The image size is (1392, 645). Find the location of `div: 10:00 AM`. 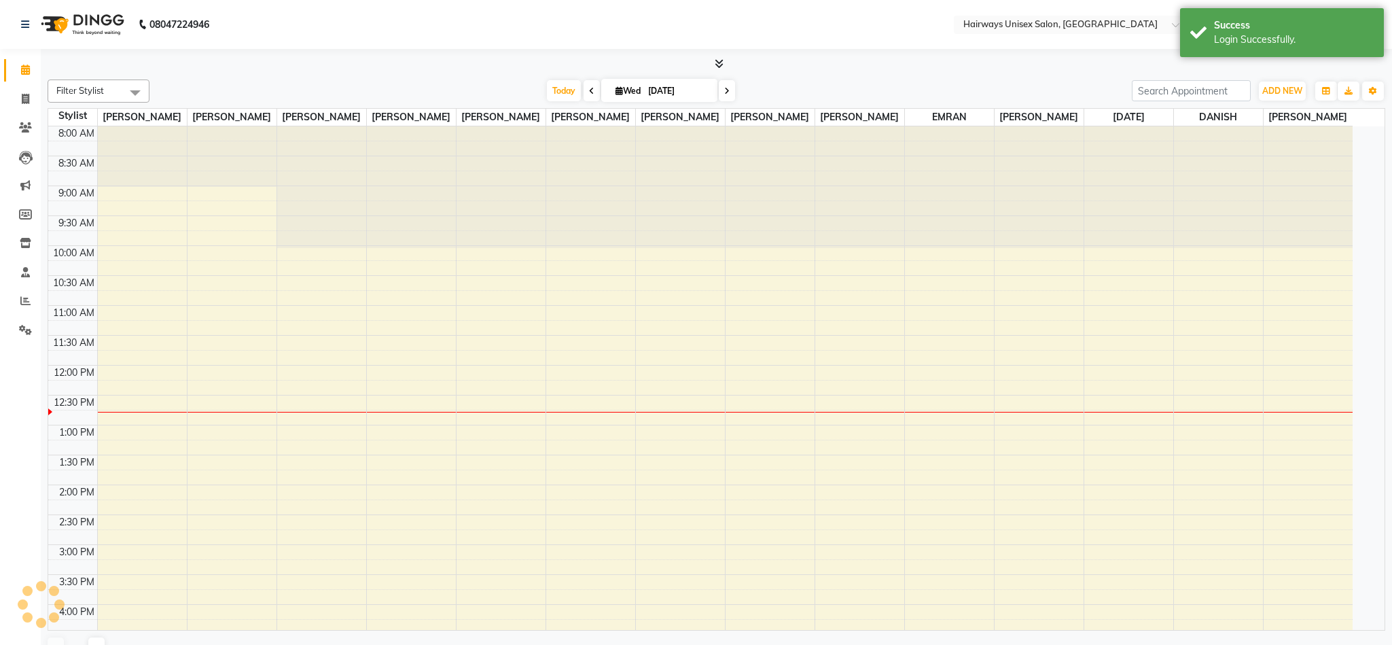

div: 10:00 AM is located at coordinates (73, 253).